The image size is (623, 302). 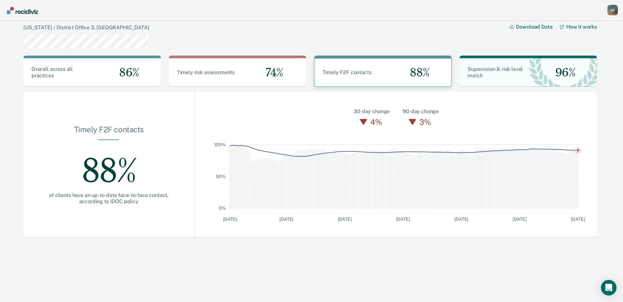 What do you see at coordinates (22, 10) in the screenshot?
I see `img: Recidiviz` at bounding box center [22, 10].